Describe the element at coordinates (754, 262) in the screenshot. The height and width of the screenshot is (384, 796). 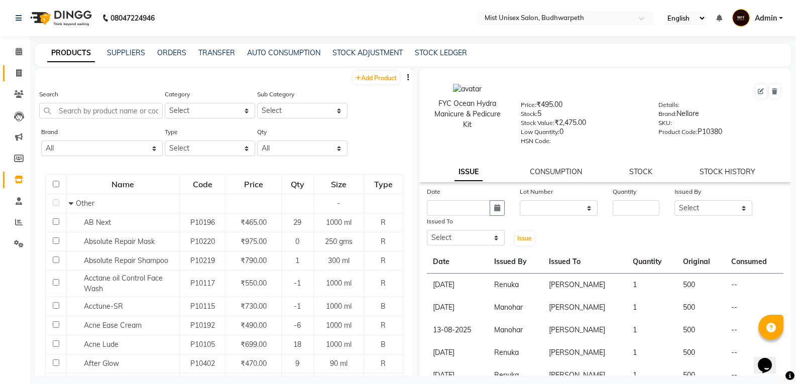
I see `th: Consumed` at that location.